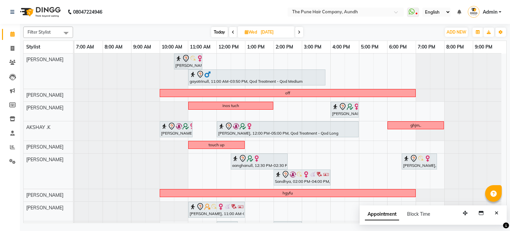 The width and height of the screenshot is (510, 231). I want to click on b: 08047224946, so click(88, 12).